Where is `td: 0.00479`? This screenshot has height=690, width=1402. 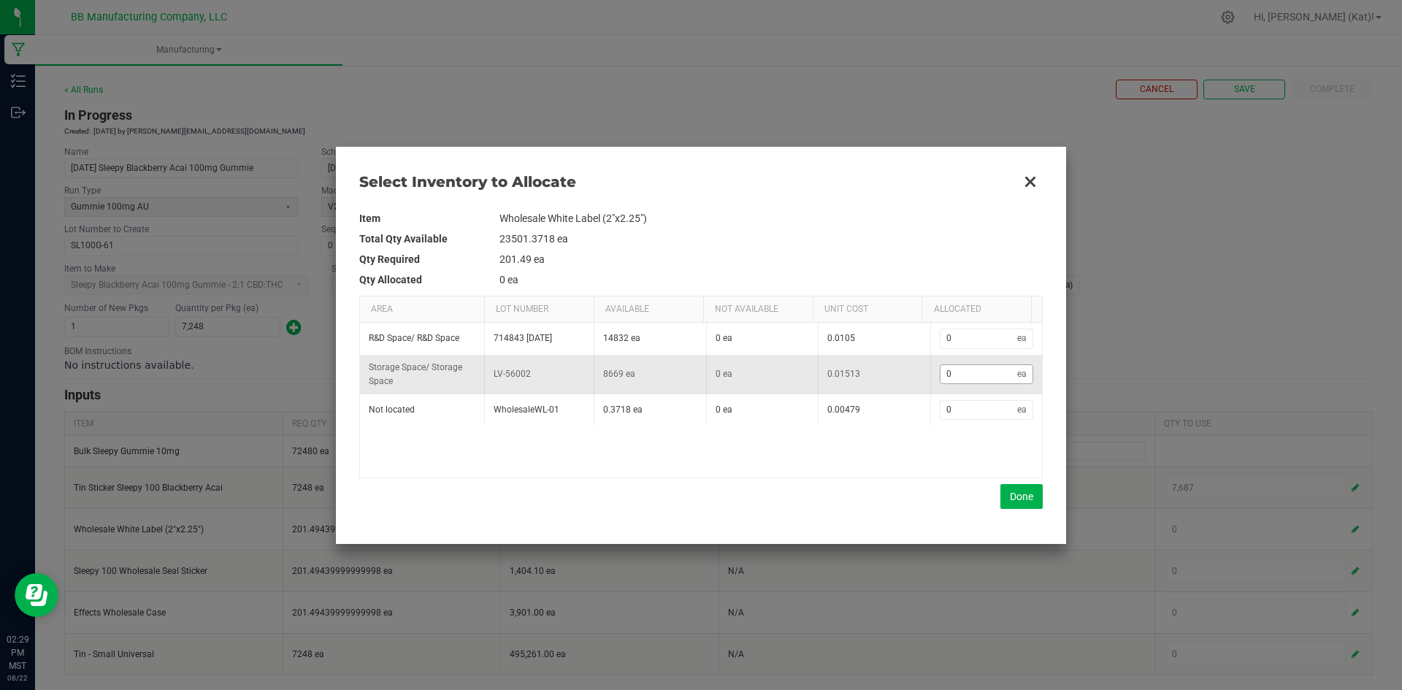 td: 0.00479 is located at coordinates (874, 410).